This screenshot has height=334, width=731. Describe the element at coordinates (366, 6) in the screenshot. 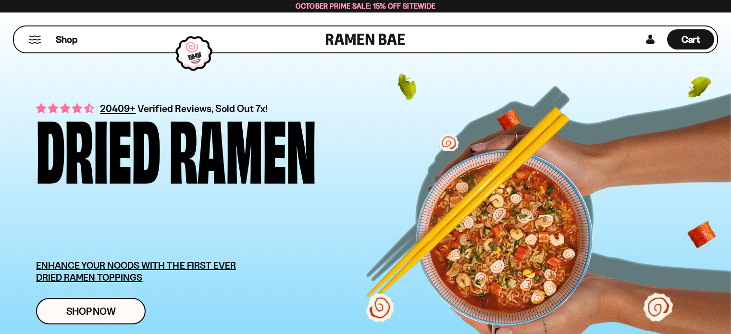

I see `span: October Prime Sale: 15% off Sitewide` at that location.